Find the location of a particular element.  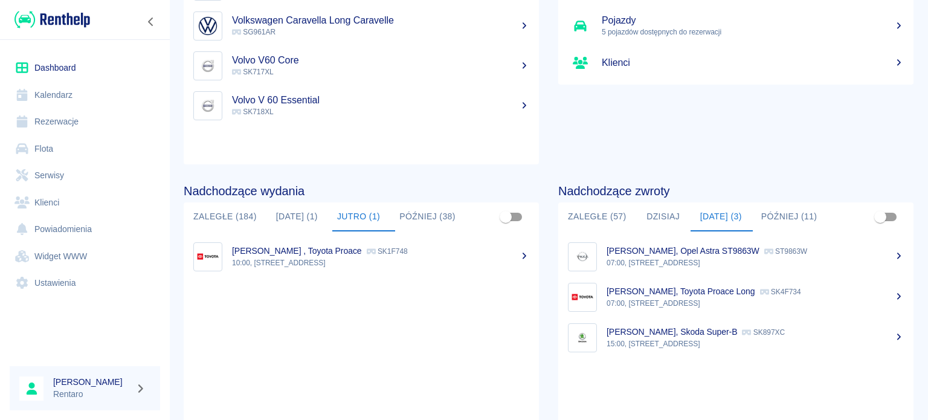

button: Jutro (1) is located at coordinates (358, 217).